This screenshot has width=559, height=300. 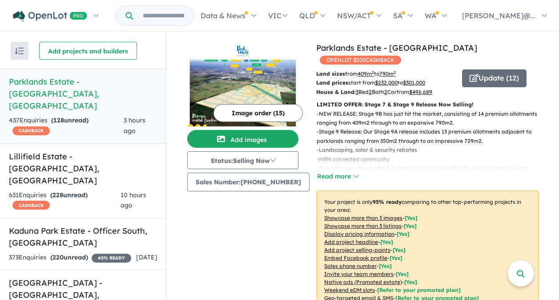 What do you see at coordinates (20, 51) in the screenshot?
I see `img: sort.svg` at bounding box center [20, 51].